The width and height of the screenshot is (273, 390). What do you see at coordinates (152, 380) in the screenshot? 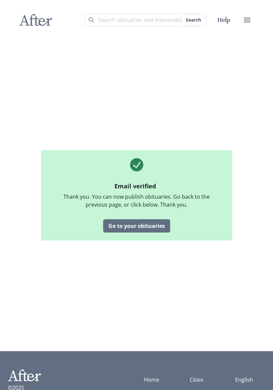
I see `a: Home` at bounding box center [152, 380].